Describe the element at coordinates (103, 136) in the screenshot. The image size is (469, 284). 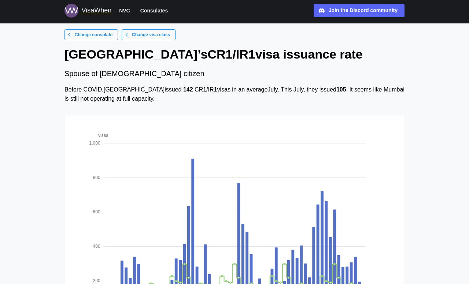
I see `text: visas` at that location.